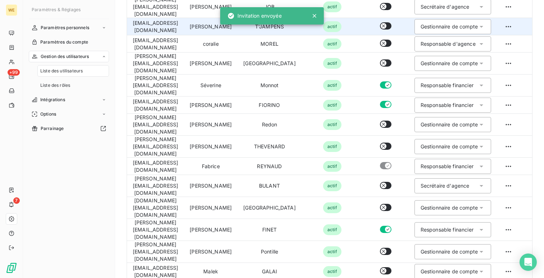 The height and width of the screenshot is (278, 544). What do you see at coordinates (14, 72) in the screenshot?
I see `span: +99` at bounding box center [14, 72].